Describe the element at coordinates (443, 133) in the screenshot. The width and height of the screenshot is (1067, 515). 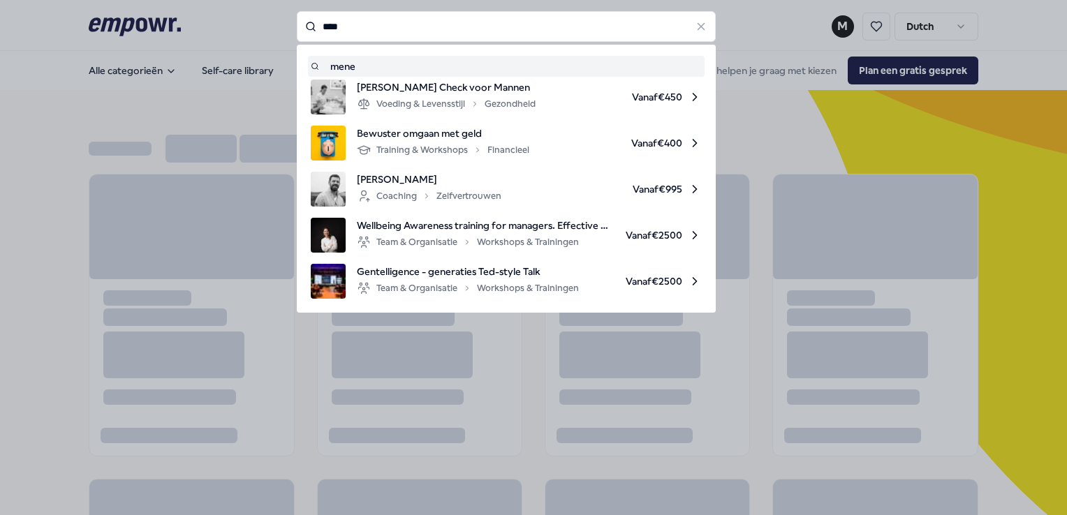
I see `span: Bewuster omgaan met geld` at that location.